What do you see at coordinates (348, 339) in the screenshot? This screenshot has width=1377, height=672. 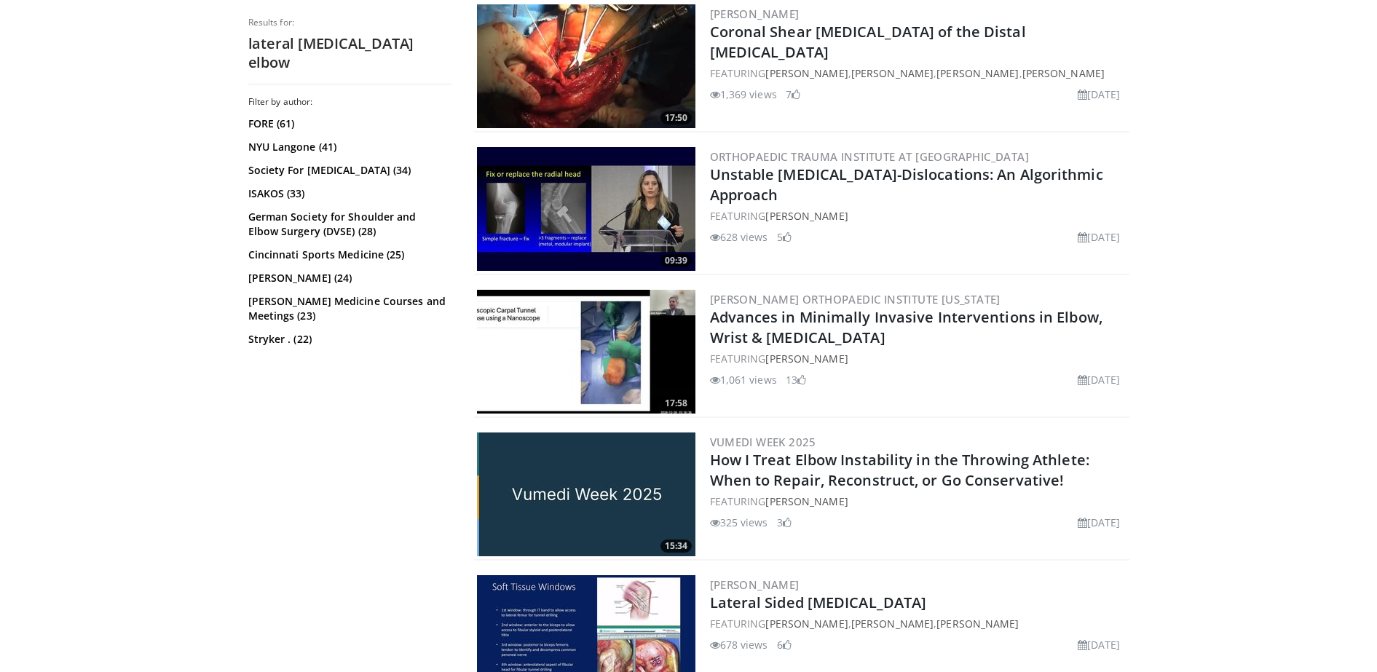 I see `a: Stryker . (22)` at bounding box center [348, 339].